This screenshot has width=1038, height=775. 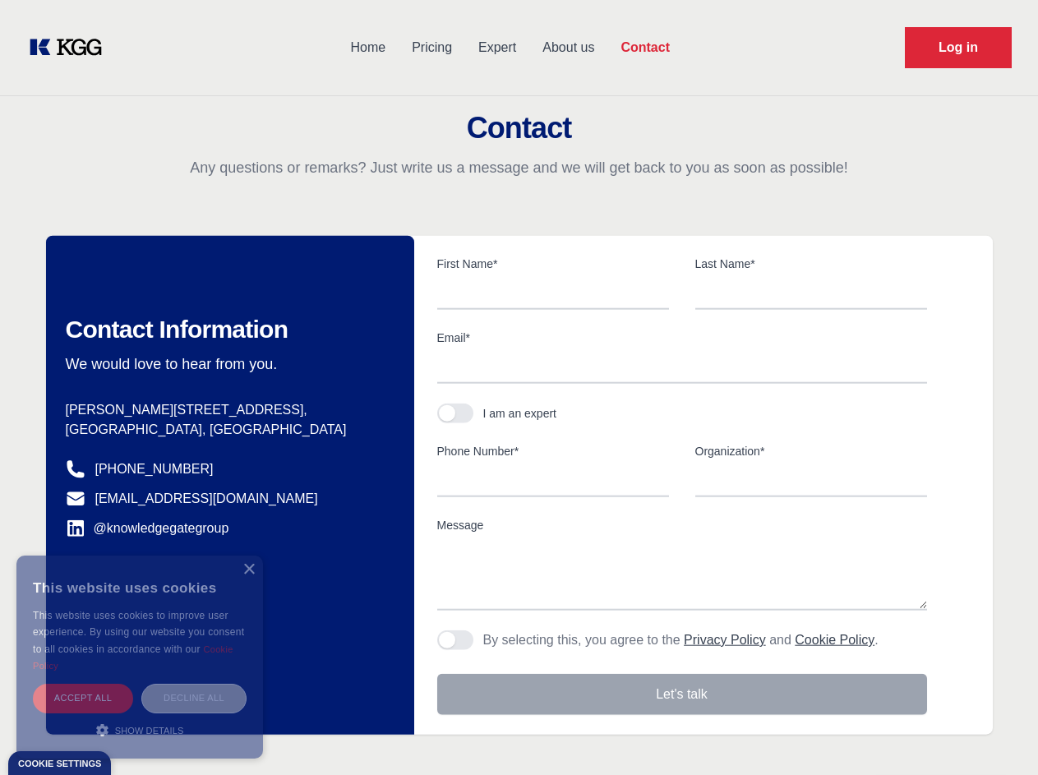 I want to click on button: Let's talk, so click(x=682, y=694).